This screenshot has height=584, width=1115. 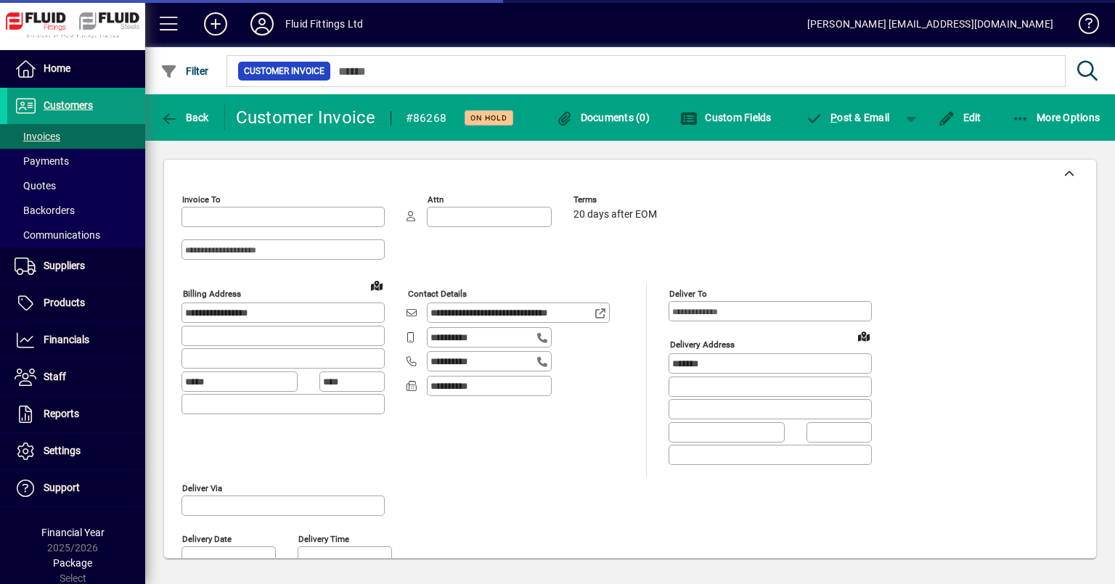 I want to click on mat-label: Delivery date, so click(x=207, y=539).